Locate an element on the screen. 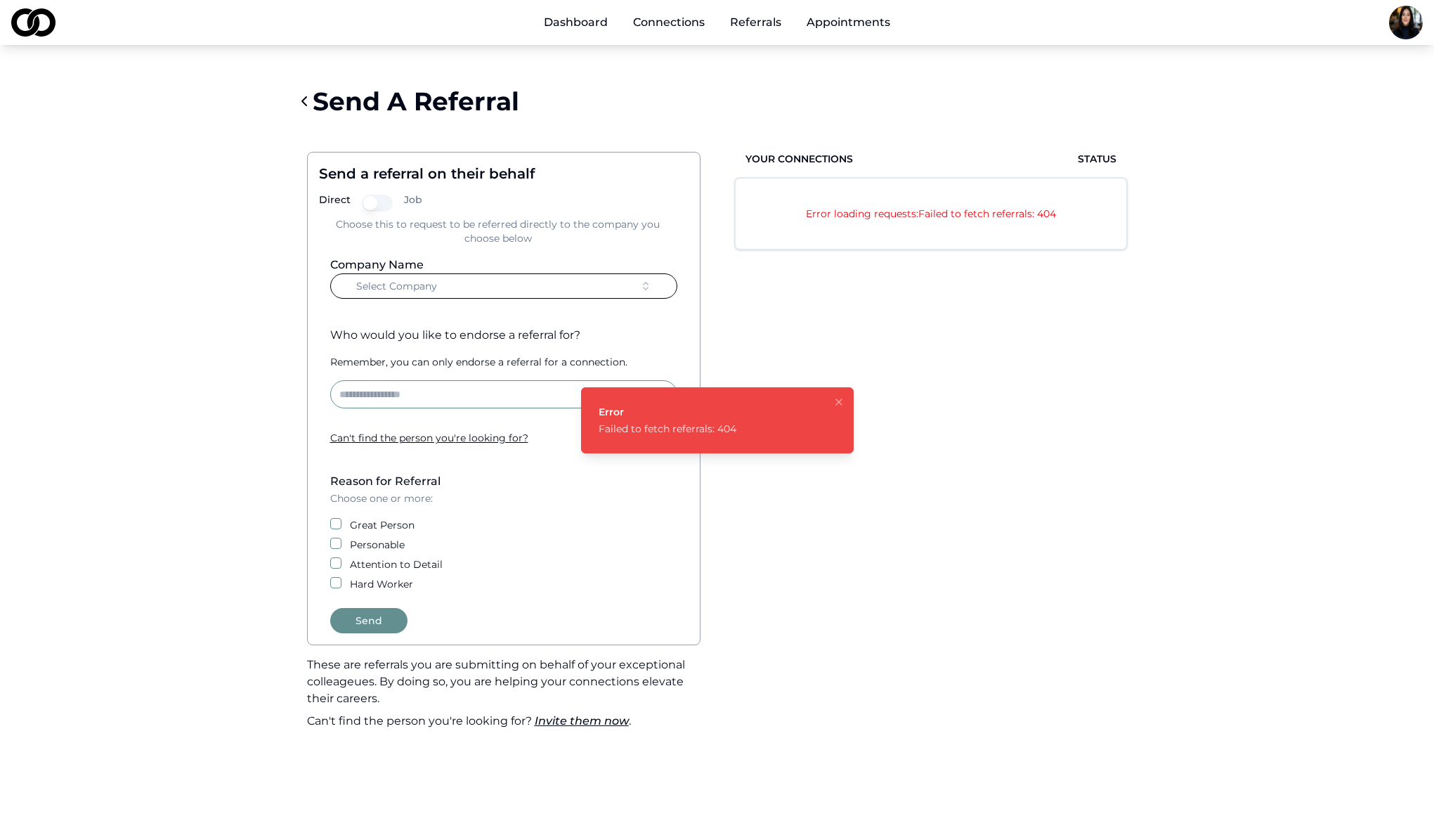 Image resolution: width=1434 pixels, height=840 pixels. nav: Main is located at coordinates (717, 23).